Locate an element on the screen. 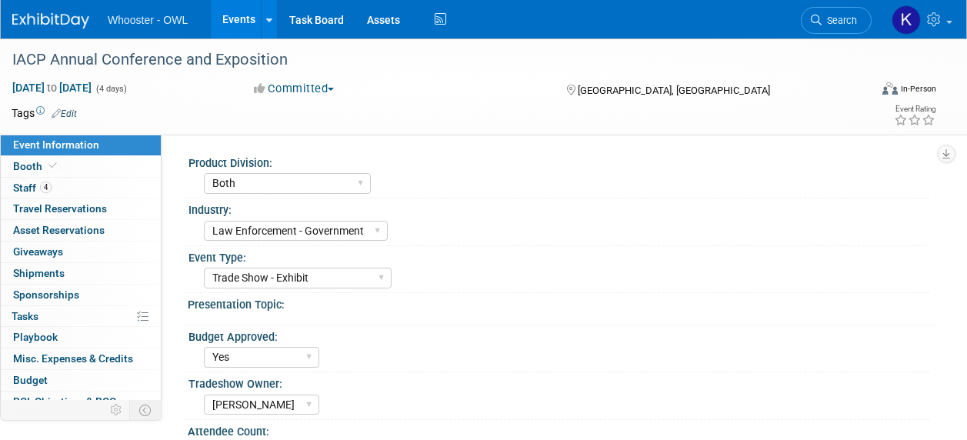  span: Travel Reservations is located at coordinates (60, 208).